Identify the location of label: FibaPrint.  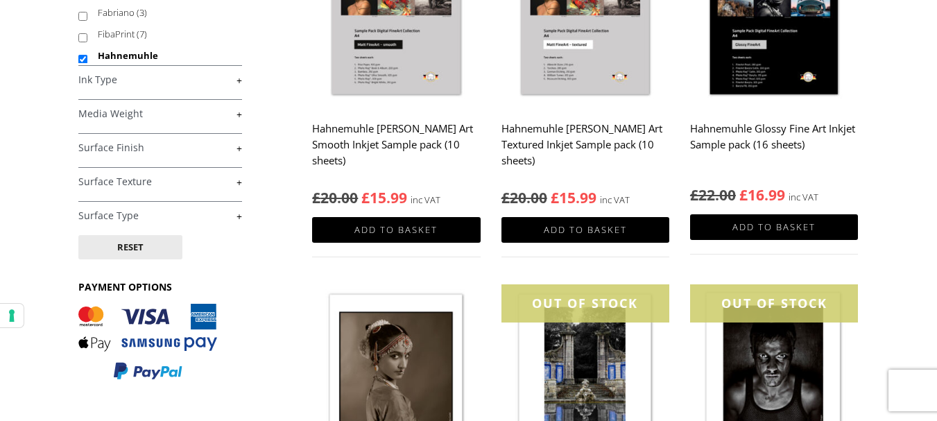
(163, 34).